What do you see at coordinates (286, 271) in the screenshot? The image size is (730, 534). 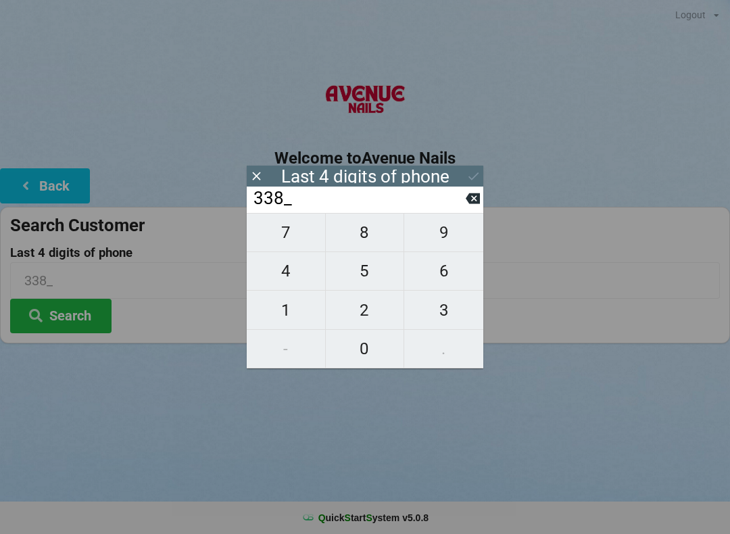 I see `button: 4` at bounding box center [286, 271].